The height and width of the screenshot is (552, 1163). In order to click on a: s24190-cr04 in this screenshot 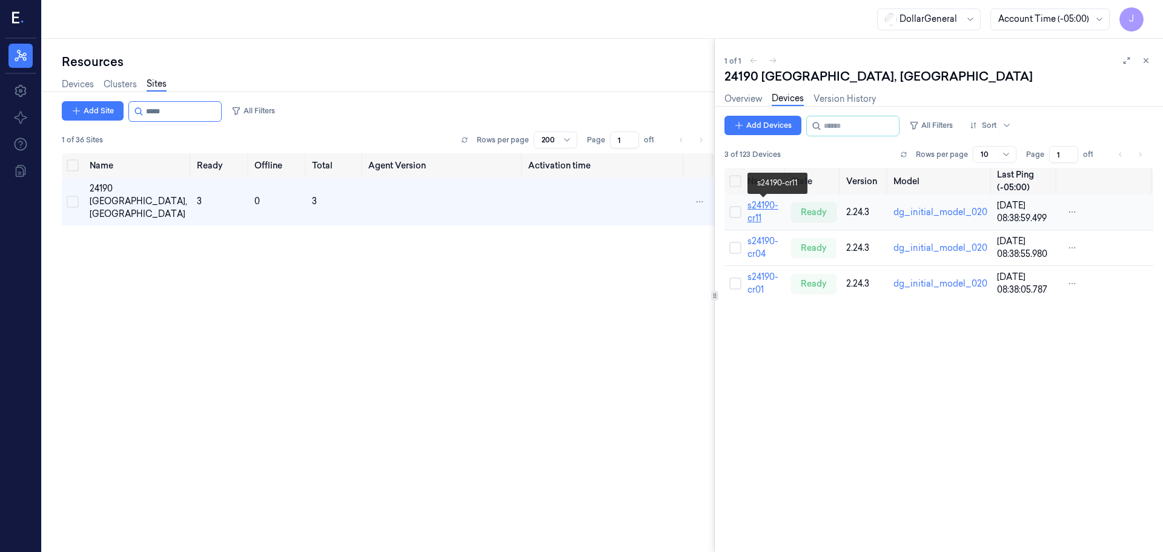, I will do `click(762, 247)`.